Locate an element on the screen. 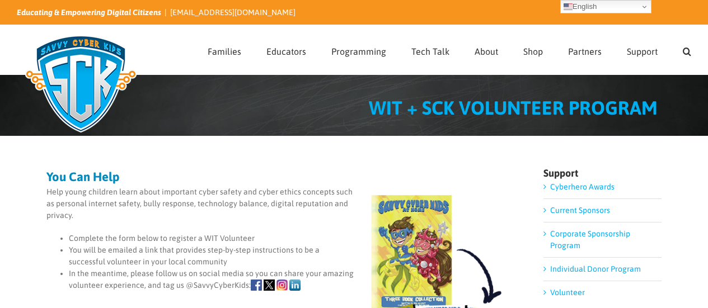  a: Programming is located at coordinates (359, 50).